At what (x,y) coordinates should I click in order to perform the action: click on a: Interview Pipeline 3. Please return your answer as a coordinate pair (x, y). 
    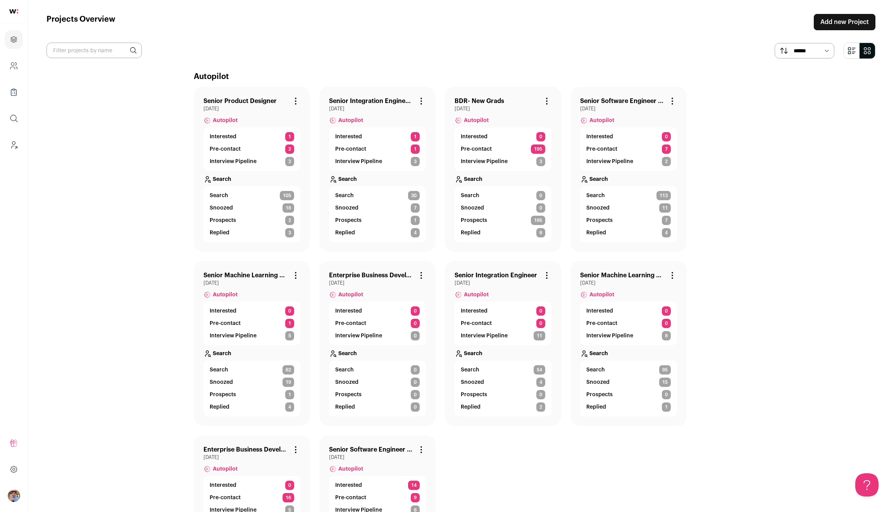
    Looking at the image, I should click on (378, 162).